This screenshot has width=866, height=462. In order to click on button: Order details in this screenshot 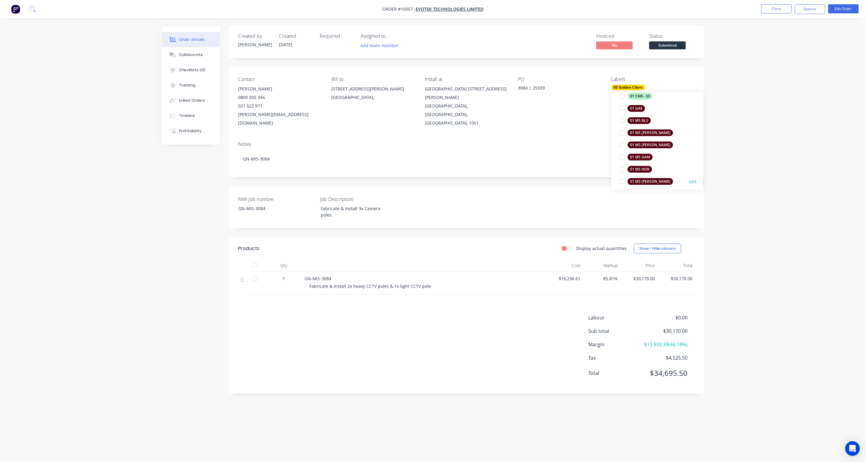, I will do `click(191, 40)`.